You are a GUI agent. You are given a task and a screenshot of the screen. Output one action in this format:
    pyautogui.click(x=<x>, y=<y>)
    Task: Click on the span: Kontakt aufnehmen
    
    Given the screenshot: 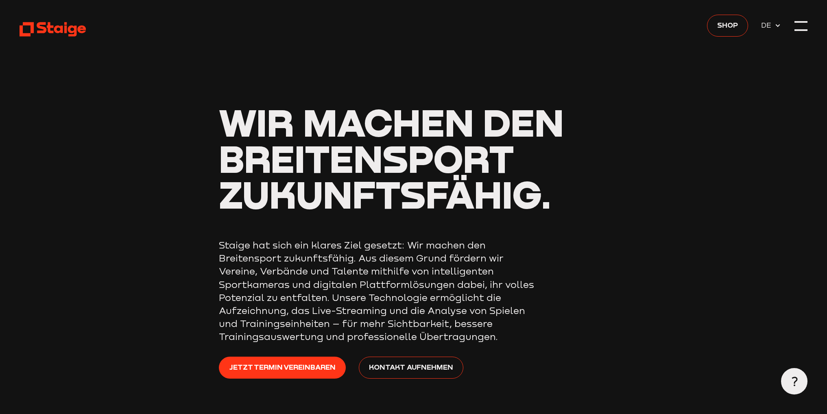 What is the action you would take?
    pyautogui.click(x=411, y=367)
    